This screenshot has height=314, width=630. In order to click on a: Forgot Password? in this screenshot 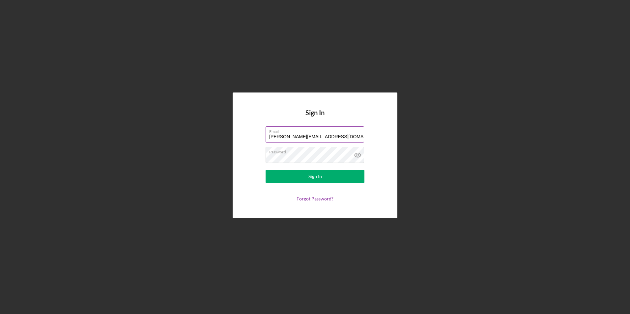, I will do `click(315, 199)`.